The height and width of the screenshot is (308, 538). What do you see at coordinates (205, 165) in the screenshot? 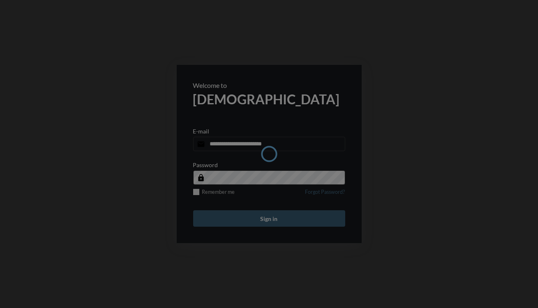
I see `p: Password` at bounding box center [205, 165].